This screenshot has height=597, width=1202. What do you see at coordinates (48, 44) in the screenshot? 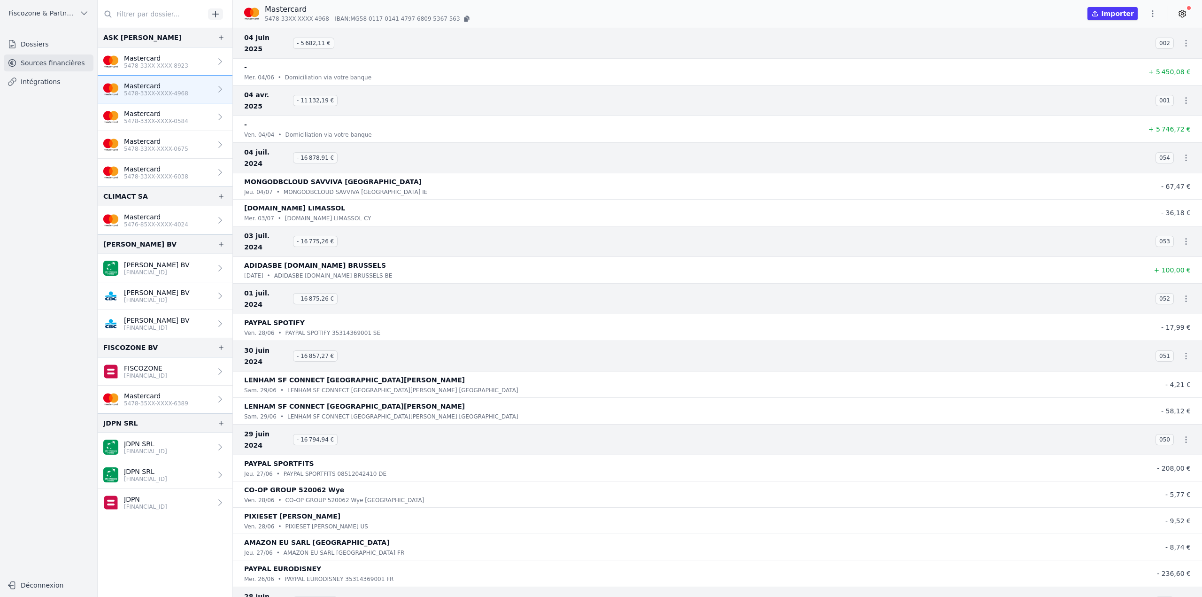
I see `a: Dossiers` at bounding box center [48, 44].